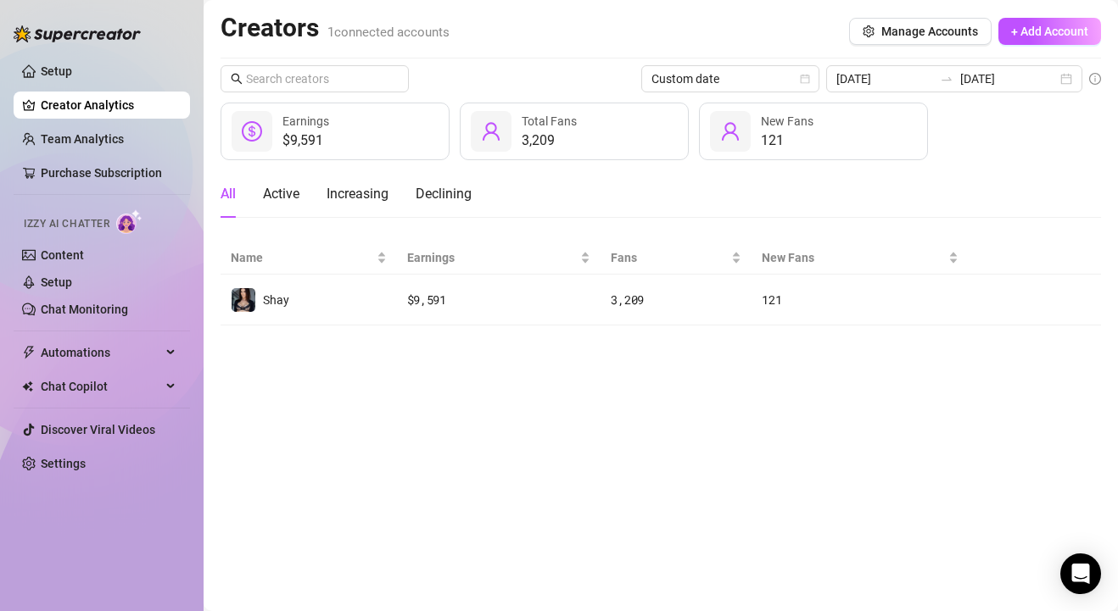 The image size is (1118, 611). What do you see at coordinates (499, 300) in the screenshot?
I see `div: $ 9,591` at bounding box center [499, 300].